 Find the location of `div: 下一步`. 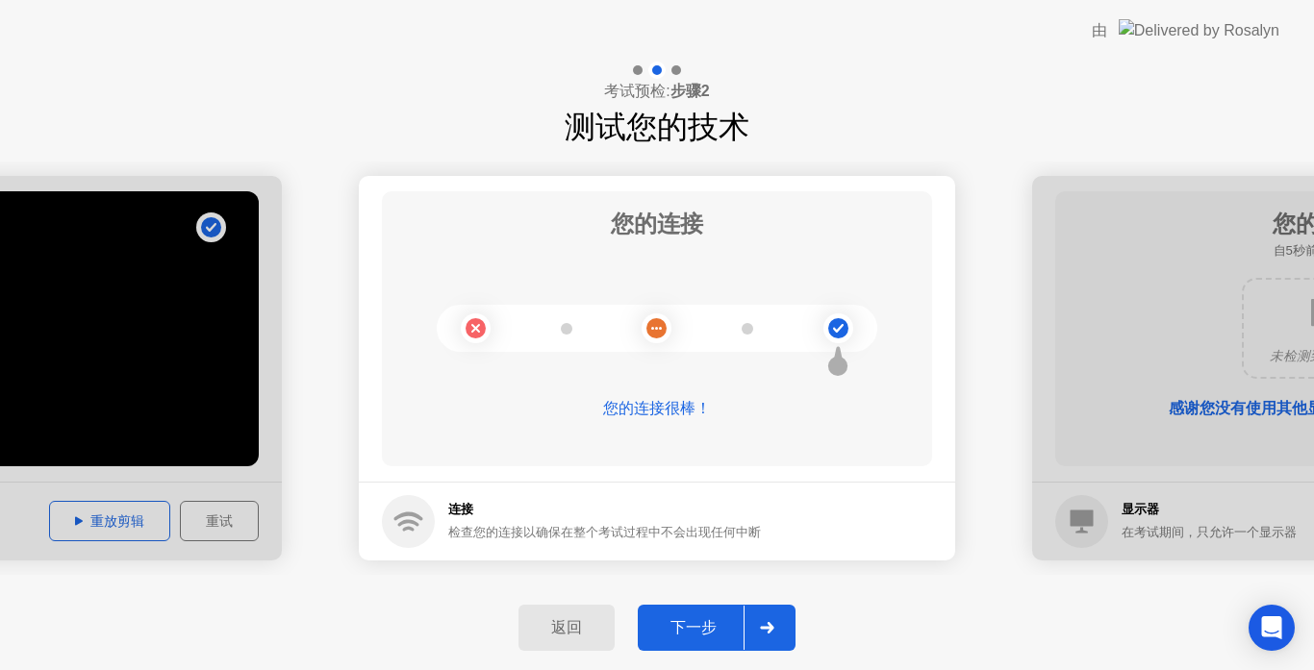

div: 下一步 is located at coordinates (693, 628).